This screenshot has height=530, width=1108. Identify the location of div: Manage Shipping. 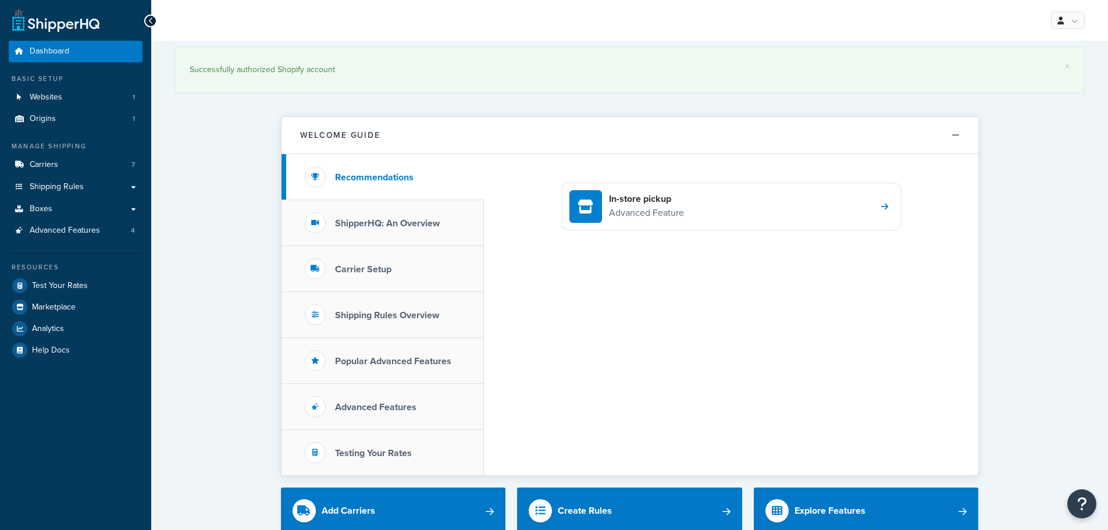
(76, 146).